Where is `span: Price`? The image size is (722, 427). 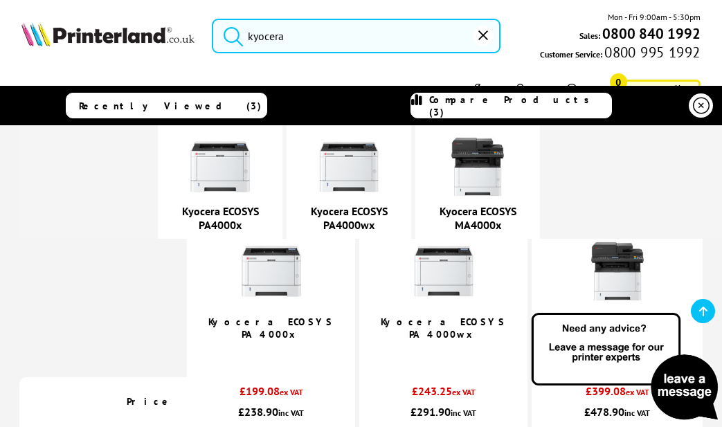 span: Price is located at coordinates (150, 401).